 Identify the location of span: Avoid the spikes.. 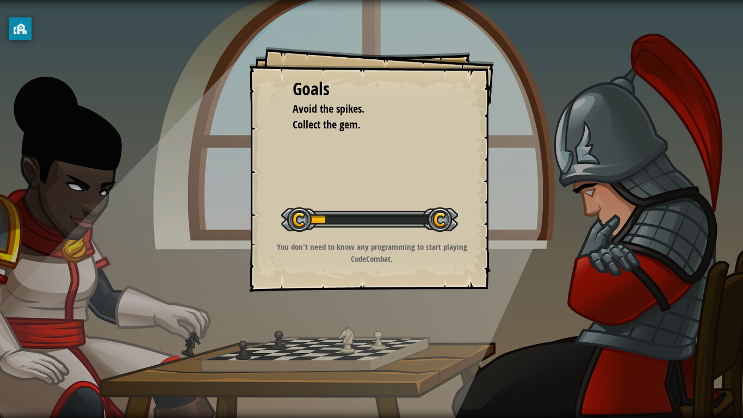
(329, 108).